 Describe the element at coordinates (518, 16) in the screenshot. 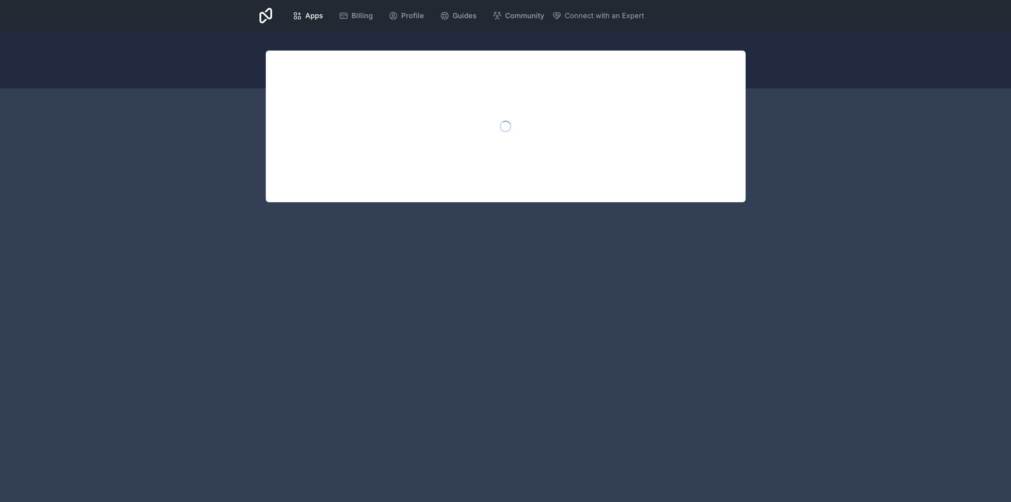

I see `a: Community` at that location.